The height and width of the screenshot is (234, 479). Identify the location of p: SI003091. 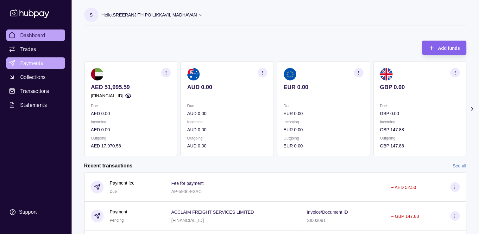
(317, 220).